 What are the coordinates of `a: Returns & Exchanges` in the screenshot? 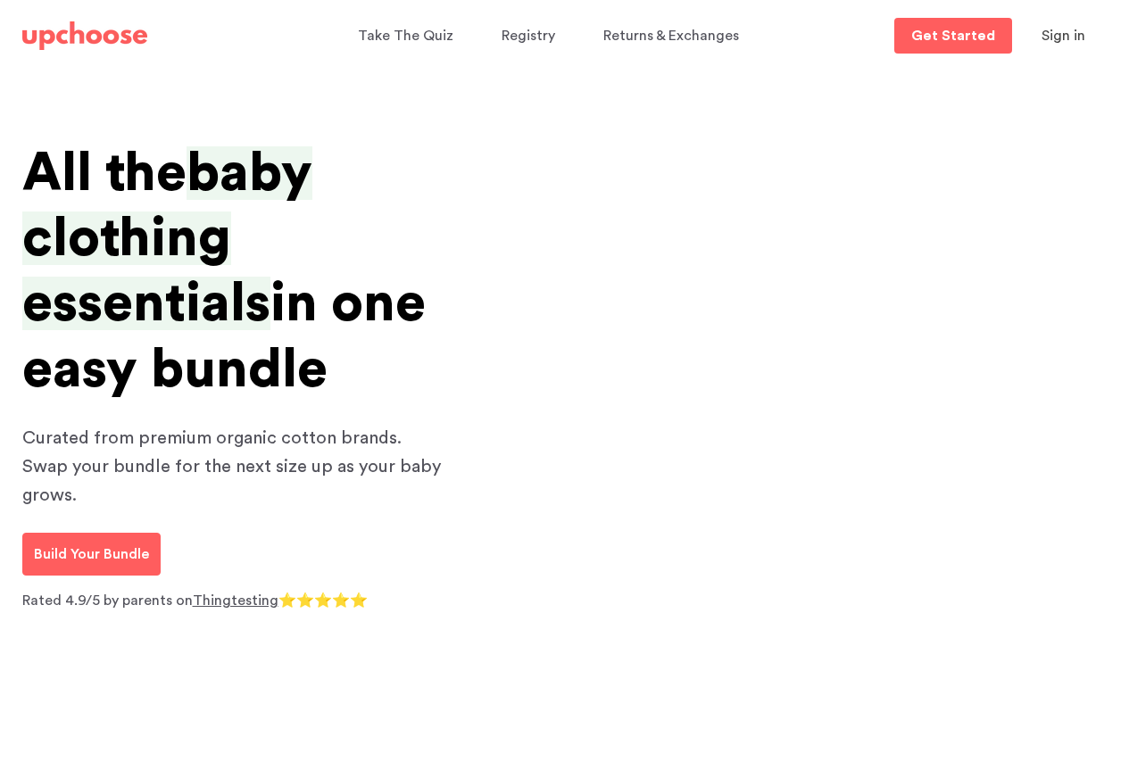 It's located at (674, 36).